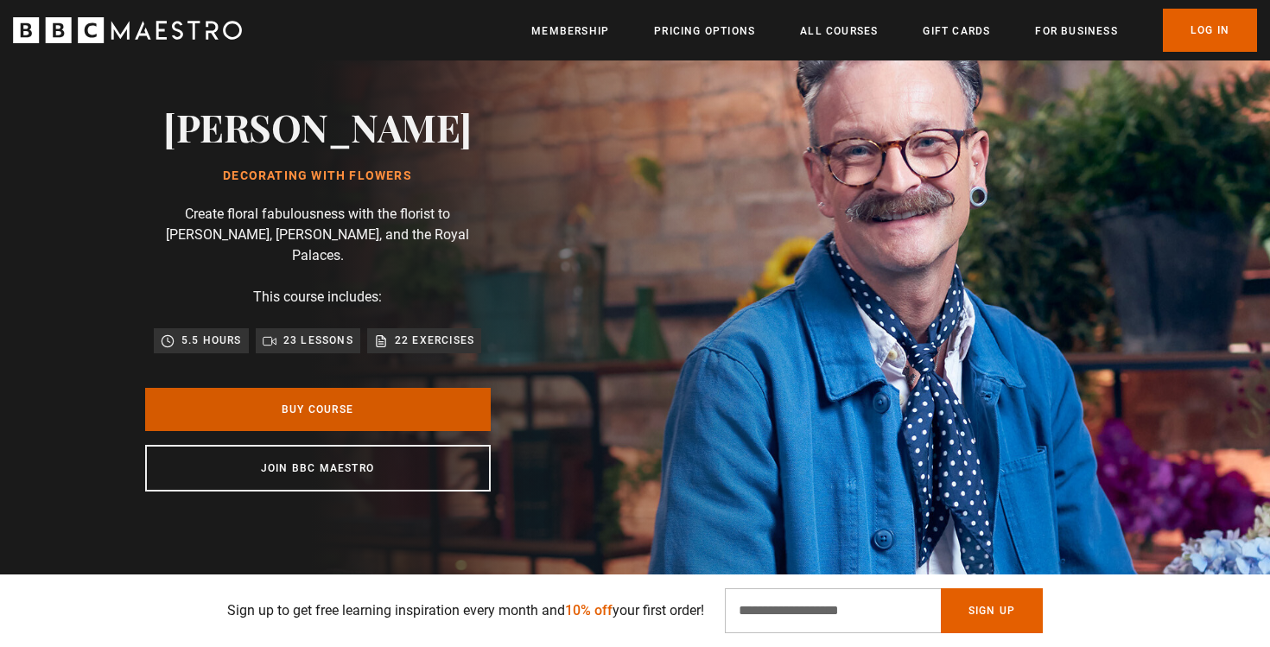 The height and width of the screenshot is (647, 1270). What do you see at coordinates (317, 176) in the screenshot?
I see `h1: Decorating With Flowers` at bounding box center [317, 176].